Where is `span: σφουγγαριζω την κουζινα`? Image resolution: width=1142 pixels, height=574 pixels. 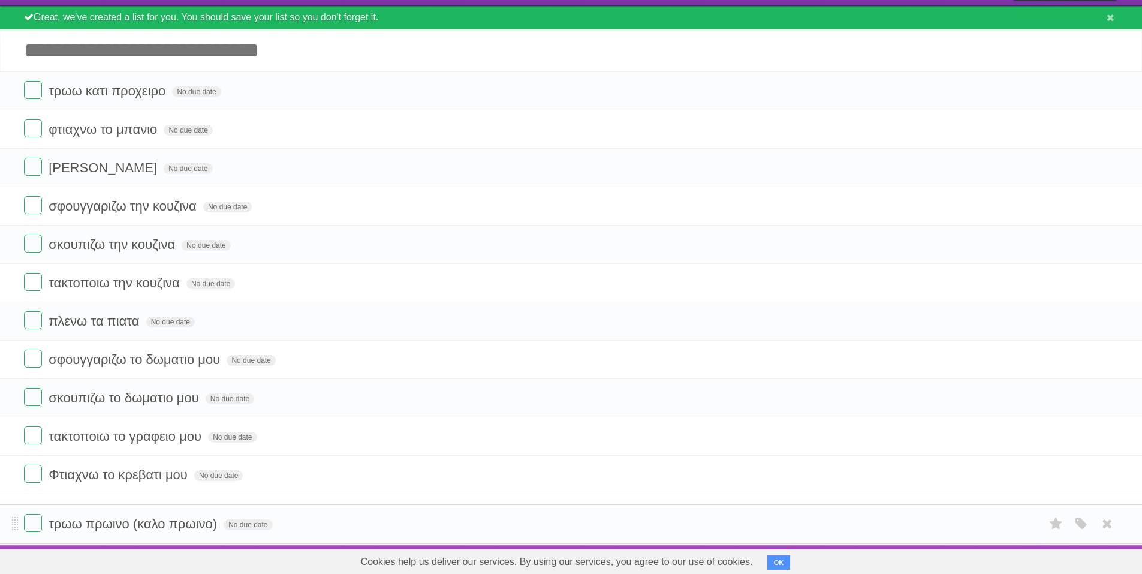
span: σφουγγαριζω την κουζινα is located at coordinates (124, 206).